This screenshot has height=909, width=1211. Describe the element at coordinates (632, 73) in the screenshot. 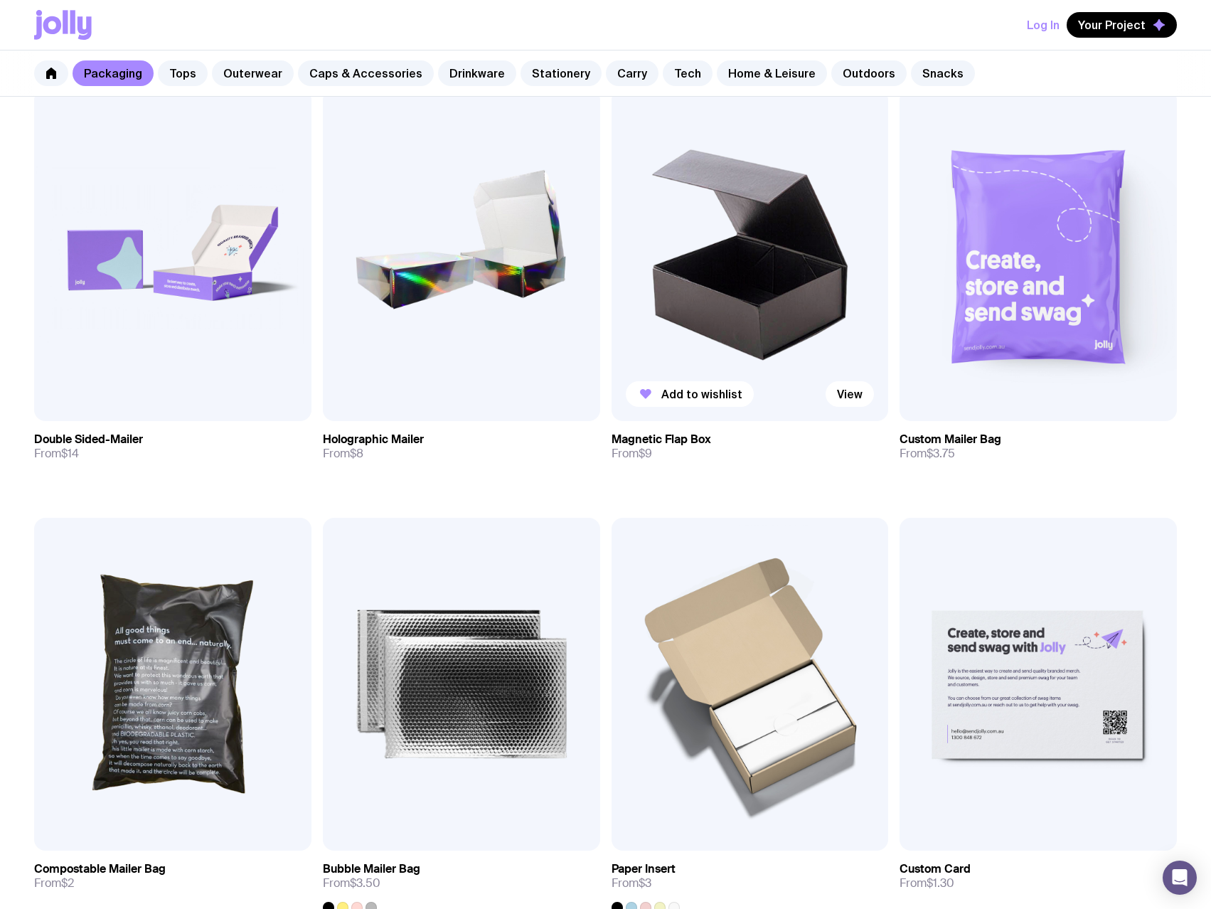

I see `a: Carry` at that location.